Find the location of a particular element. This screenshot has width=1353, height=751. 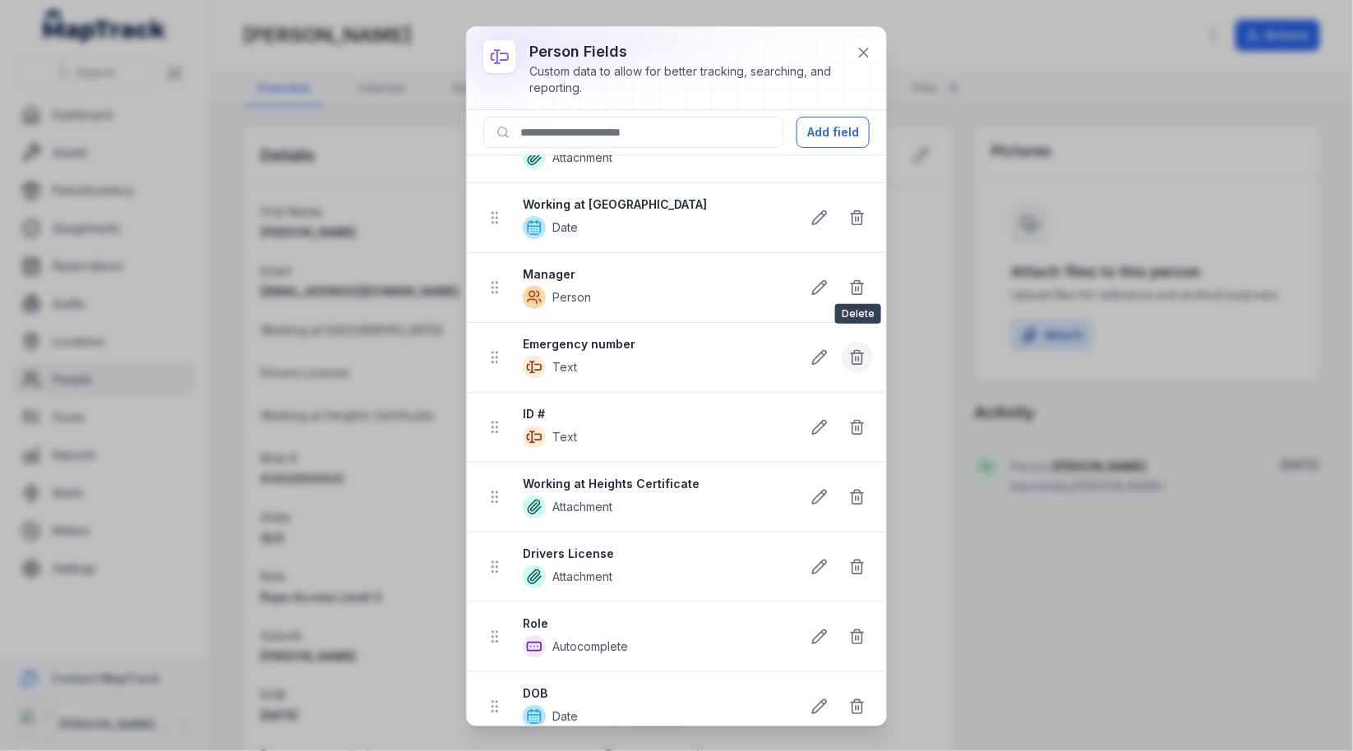

span: Autocomplete is located at coordinates (590, 647).